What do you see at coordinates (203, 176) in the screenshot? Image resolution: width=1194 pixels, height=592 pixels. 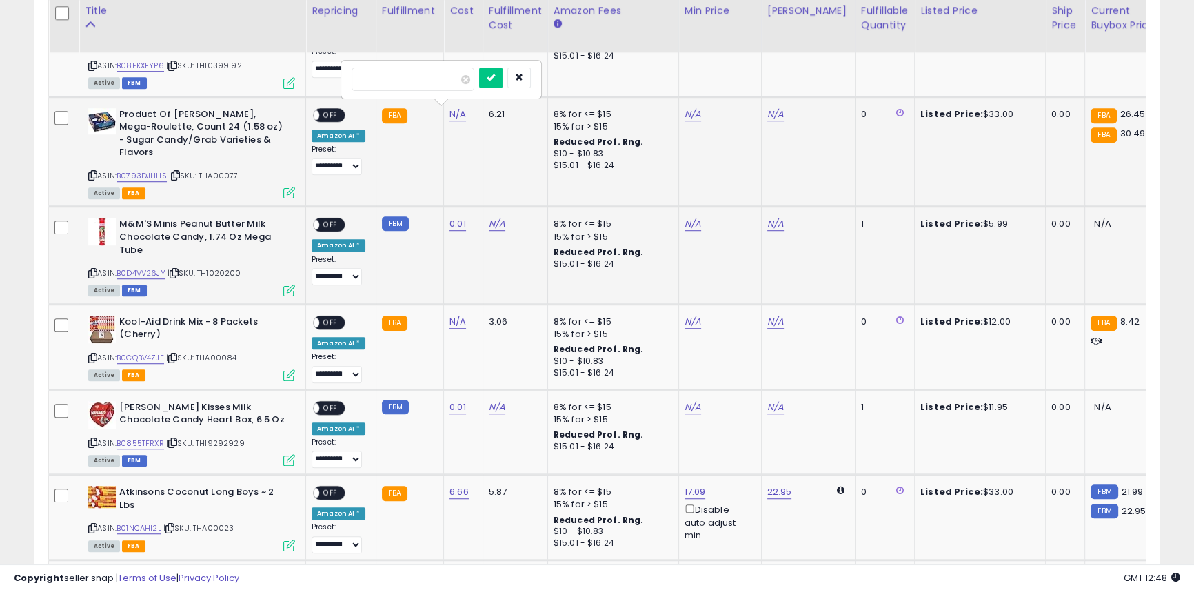 I see `span: | SKU: THA00077` at bounding box center [203, 176].